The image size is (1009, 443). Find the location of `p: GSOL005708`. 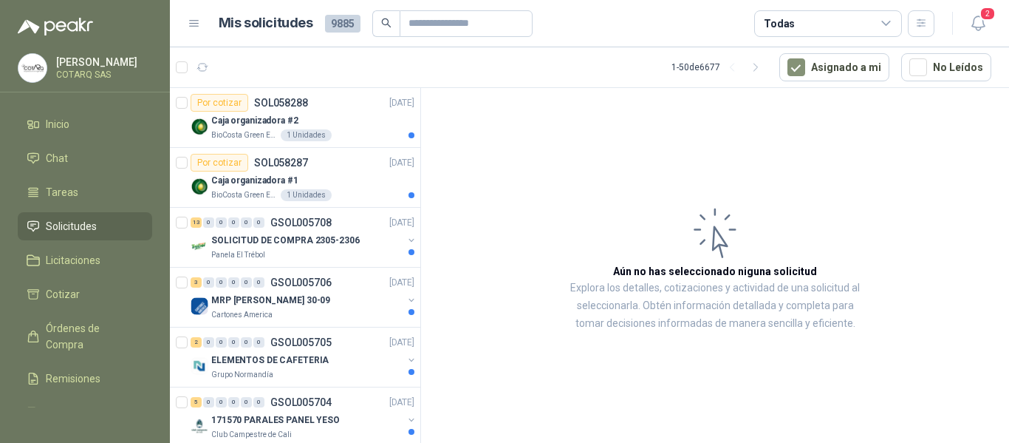

p: GSOL005708 is located at coordinates (301, 222).